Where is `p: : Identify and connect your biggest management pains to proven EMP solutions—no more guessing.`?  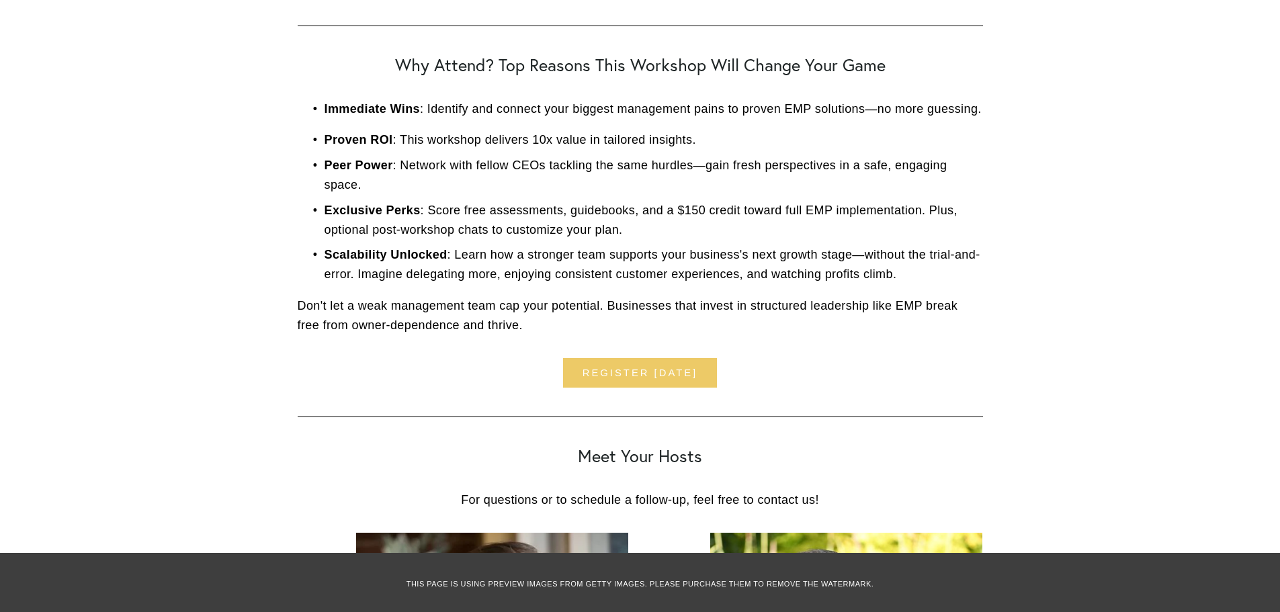
p: : Identify and connect your biggest management pains to proven EMP solutions—no more guessing. is located at coordinates (654, 109).